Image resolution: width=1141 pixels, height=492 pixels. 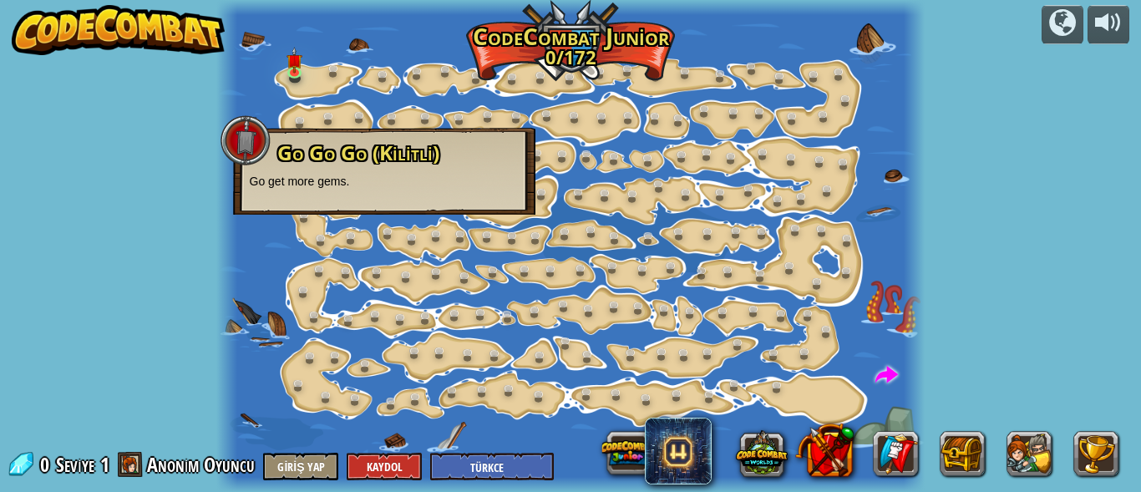 What do you see at coordinates (301, 466) in the screenshot?
I see `button: Giriş Yap` at bounding box center [301, 466].